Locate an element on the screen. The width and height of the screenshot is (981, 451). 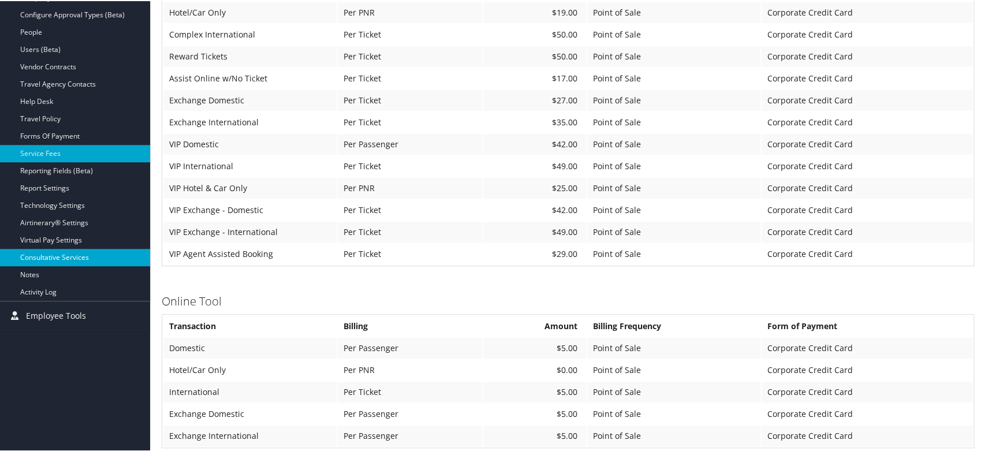
td: Assist Online w/No Ticket is located at coordinates (250, 77).